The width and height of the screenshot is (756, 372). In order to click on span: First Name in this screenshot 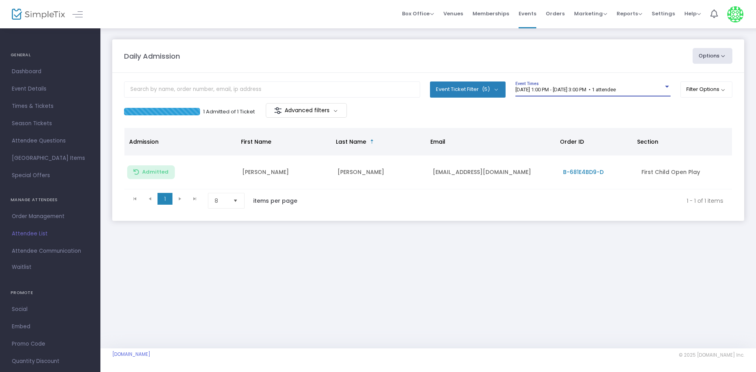, I will do `click(256, 142)`.